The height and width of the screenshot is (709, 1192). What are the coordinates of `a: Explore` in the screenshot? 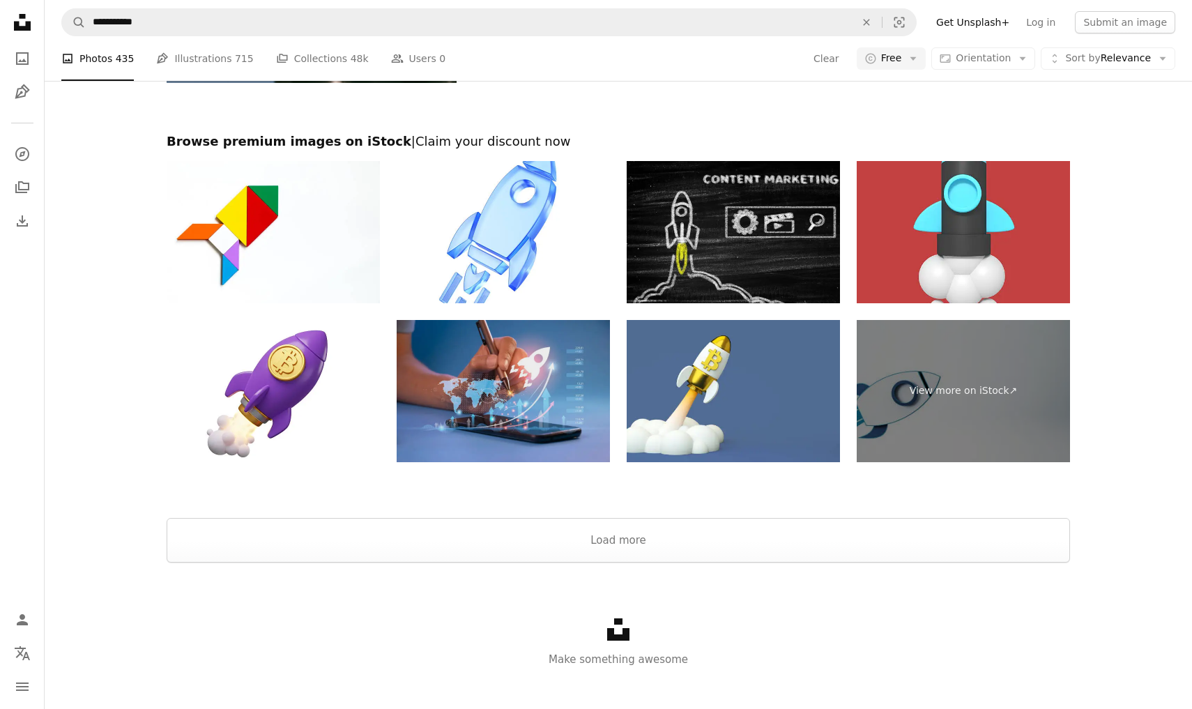 It's located at (22, 154).